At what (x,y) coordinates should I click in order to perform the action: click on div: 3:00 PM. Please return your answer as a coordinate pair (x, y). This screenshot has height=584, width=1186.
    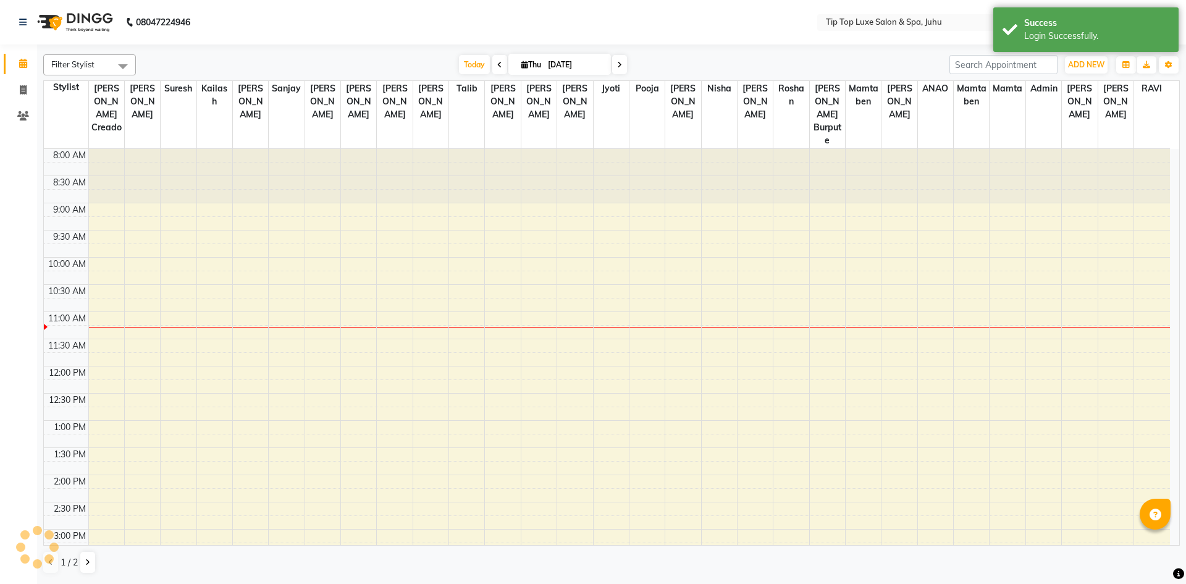
    Looking at the image, I should click on (70, 536).